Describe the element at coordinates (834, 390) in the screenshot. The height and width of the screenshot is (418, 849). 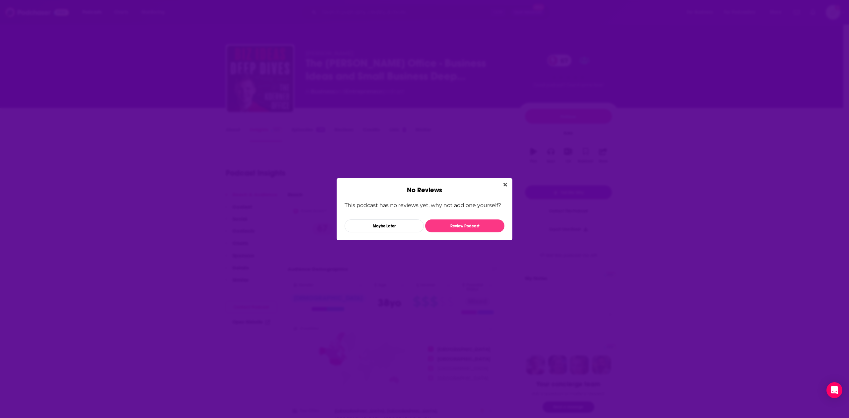
I see `div: Open Intercom Messenger` at that location.